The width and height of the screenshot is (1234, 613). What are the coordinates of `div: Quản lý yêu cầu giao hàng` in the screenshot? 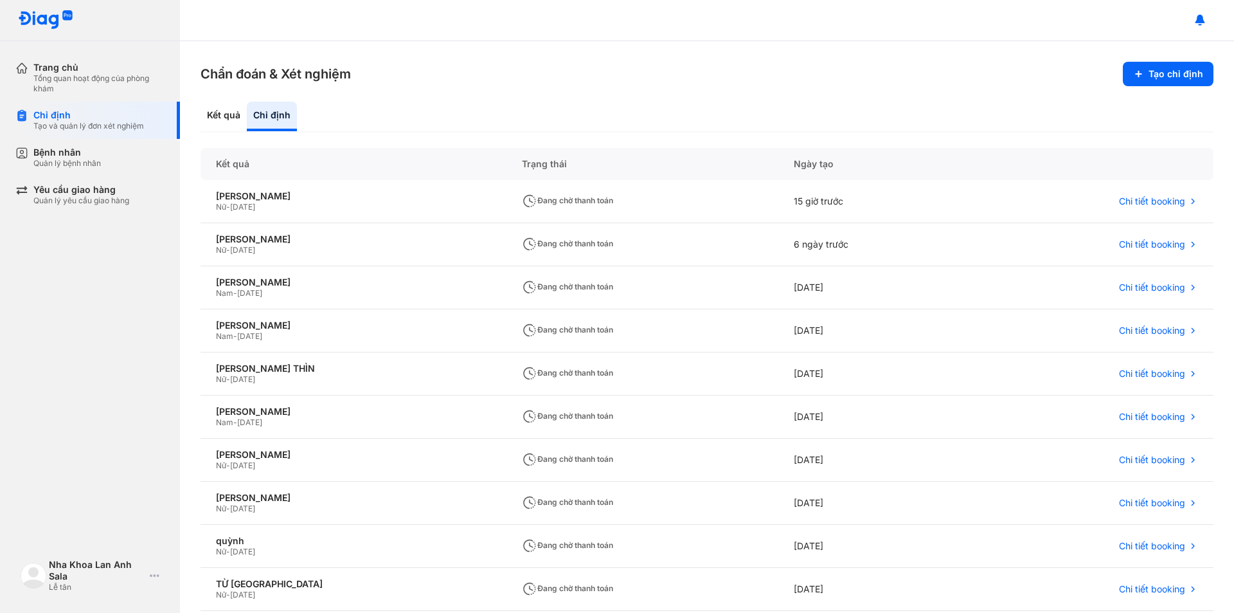 It's located at (81, 201).